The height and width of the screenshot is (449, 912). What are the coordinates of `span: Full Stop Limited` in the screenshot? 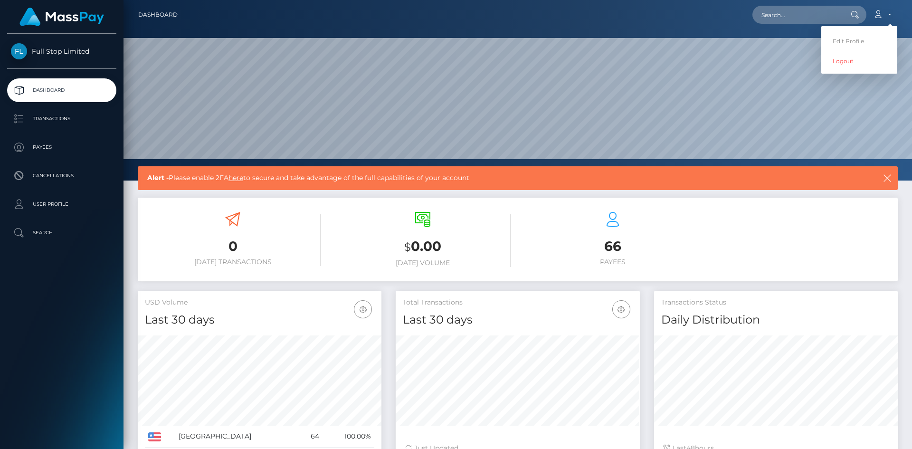 It's located at (62, 51).